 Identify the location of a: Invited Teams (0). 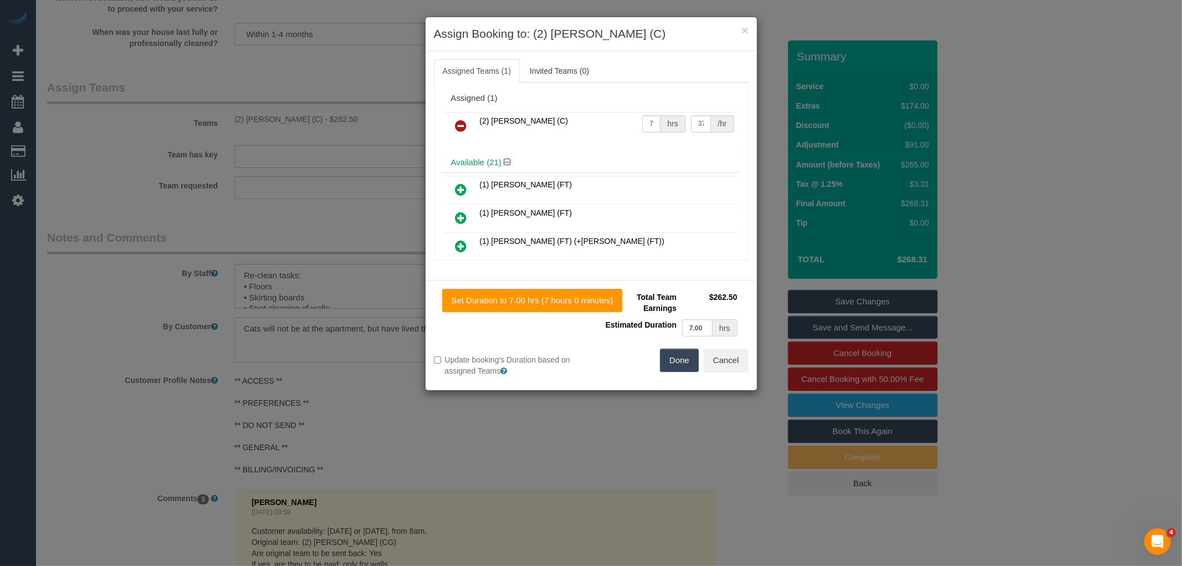
(559, 71).